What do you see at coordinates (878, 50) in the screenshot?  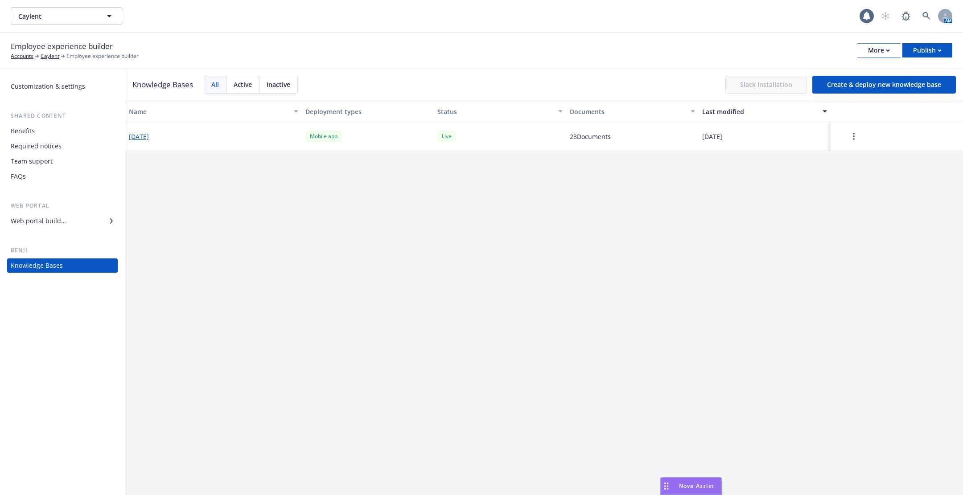 I see `button: More` at bounding box center [878, 50].